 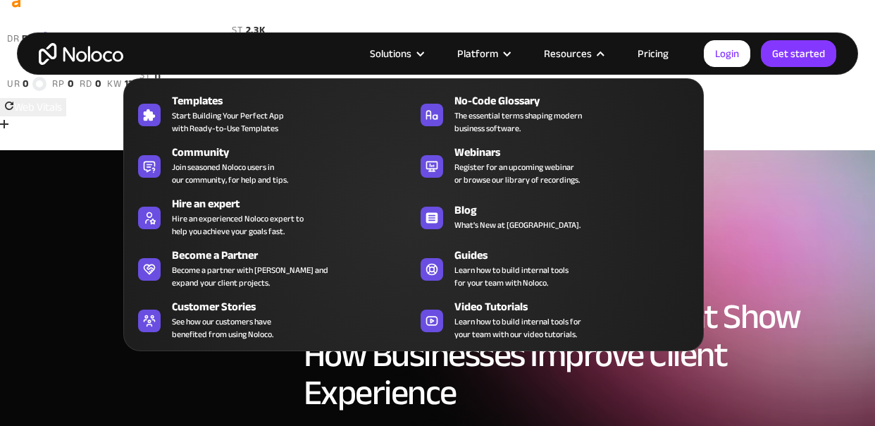 What do you see at coordinates (230, 173) in the screenshot?
I see `span: Join seasoned Noloco users in our community, for help and tips.` at bounding box center [230, 173].